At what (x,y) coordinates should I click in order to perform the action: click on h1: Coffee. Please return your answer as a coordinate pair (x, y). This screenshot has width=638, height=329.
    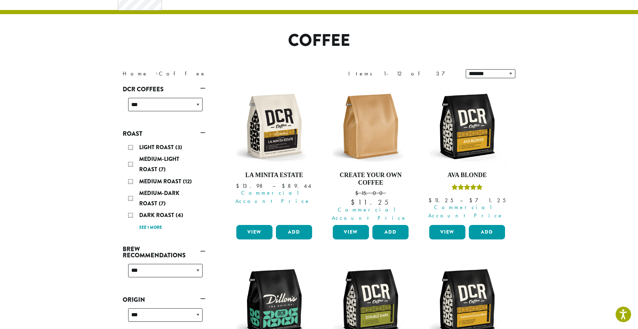
    Looking at the image, I should click on (319, 41).